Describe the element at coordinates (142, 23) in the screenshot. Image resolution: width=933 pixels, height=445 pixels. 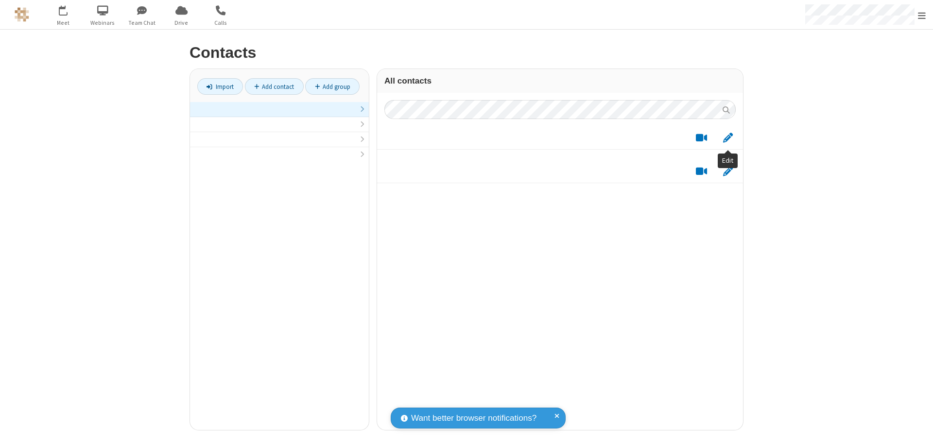
I see `span: Team Chat` at that location.